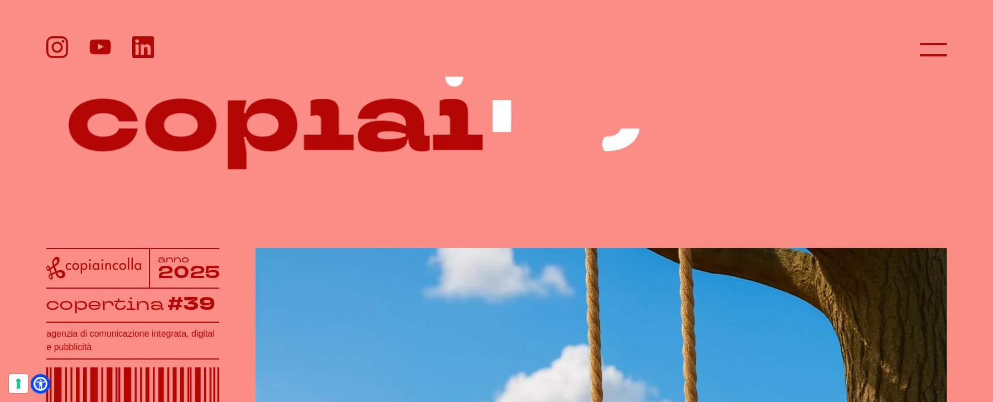 The image size is (993, 402). Describe the element at coordinates (189, 272) in the screenshot. I see `tspan: 2025` at that location.